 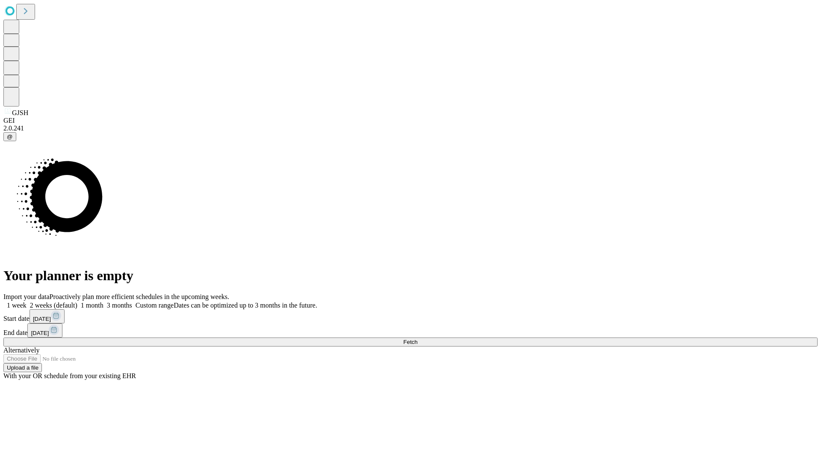 What do you see at coordinates (17, 305) in the screenshot?
I see `span: 1 week` at bounding box center [17, 305].